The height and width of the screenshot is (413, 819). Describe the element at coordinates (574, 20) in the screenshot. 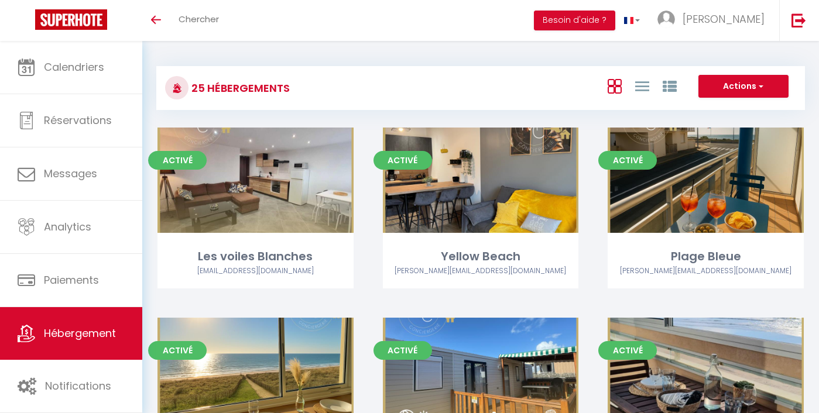

I see `button: Besoin d'aide ?` at that location.